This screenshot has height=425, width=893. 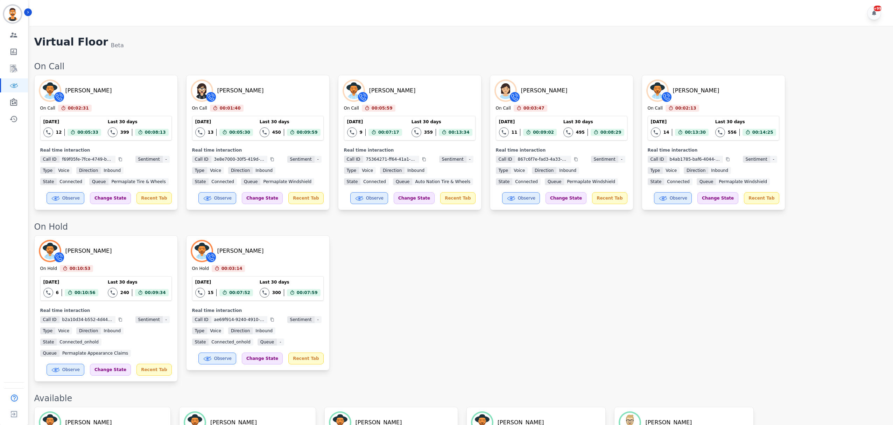 I want to click on span: 00:09:34, so click(x=155, y=292).